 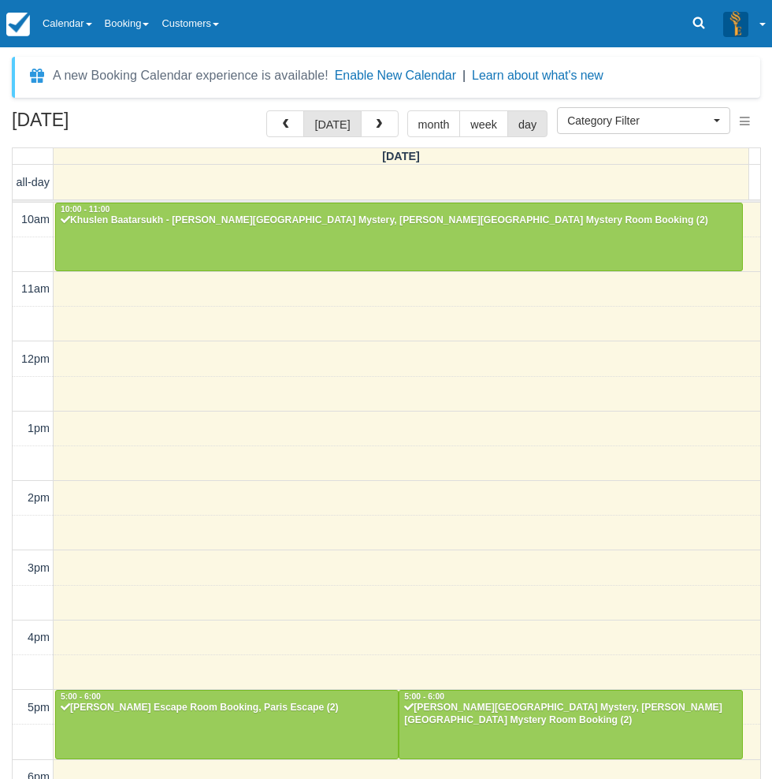 What do you see at coordinates (736, 24) in the screenshot?
I see `img: A3` at bounding box center [736, 24].